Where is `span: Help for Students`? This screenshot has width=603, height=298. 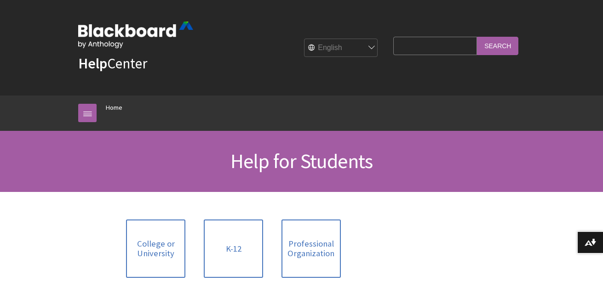
span: Help for Students is located at coordinates (301, 161).